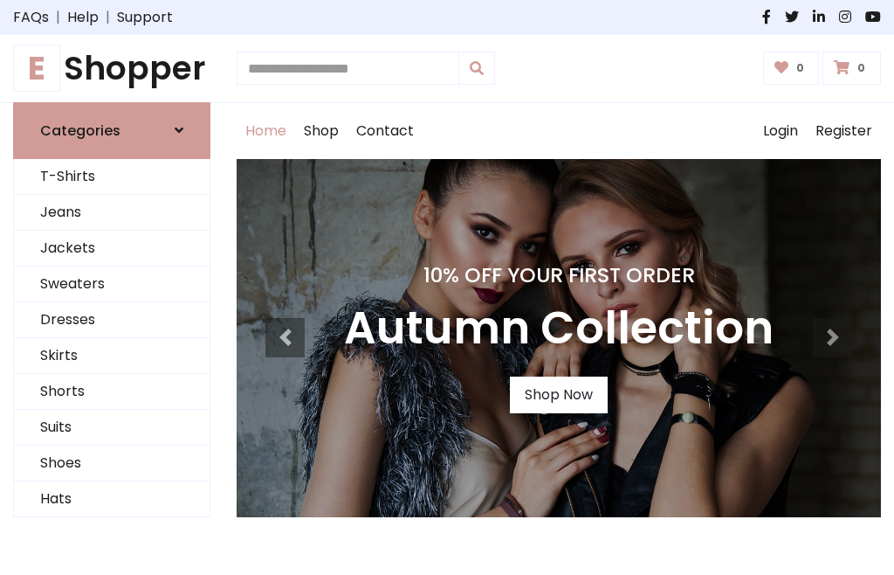 The width and height of the screenshot is (894, 575). I want to click on a: Shoes, so click(112, 463).